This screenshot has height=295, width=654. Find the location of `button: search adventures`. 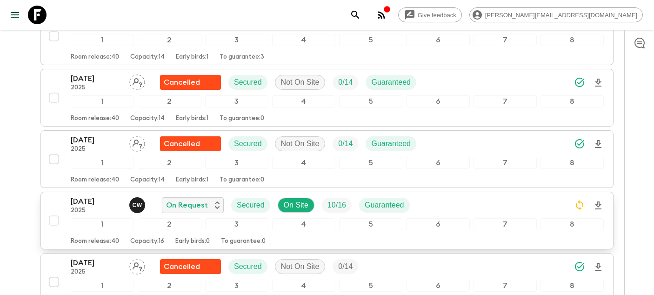

button: search adventures is located at coordinates (355, 15).